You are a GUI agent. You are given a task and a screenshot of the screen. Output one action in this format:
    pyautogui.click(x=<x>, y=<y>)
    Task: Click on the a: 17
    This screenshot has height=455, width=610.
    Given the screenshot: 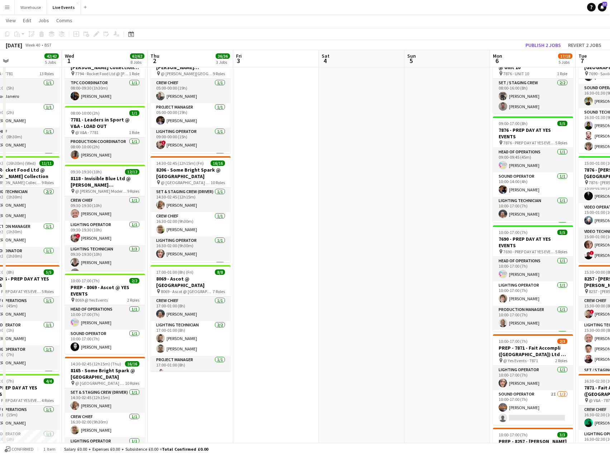 What is the action you would take?
    pyautogui.click(x=602, y=7)
    